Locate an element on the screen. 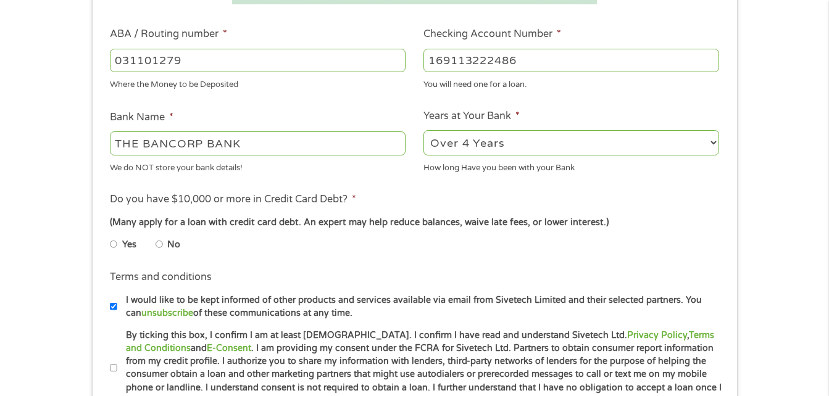  label: ABA / Routing number is located at coordinates (168, 34).